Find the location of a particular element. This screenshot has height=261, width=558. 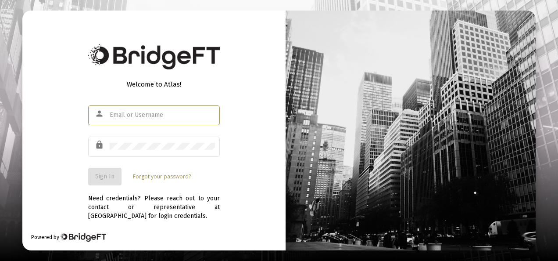

button: Sign In is located at coordinates (105, 176).